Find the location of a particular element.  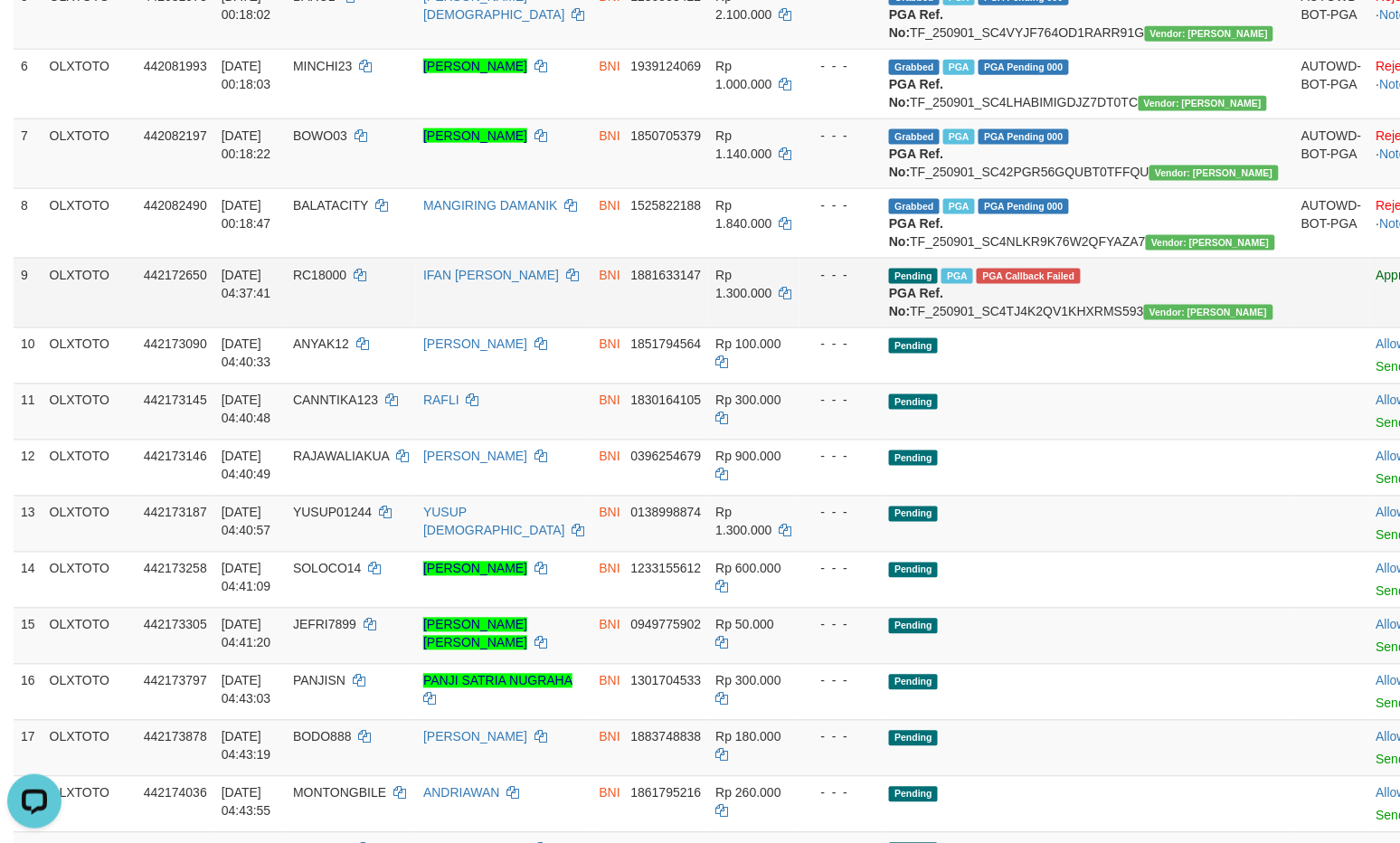

td: 7 is located at coordinates (28, 153).